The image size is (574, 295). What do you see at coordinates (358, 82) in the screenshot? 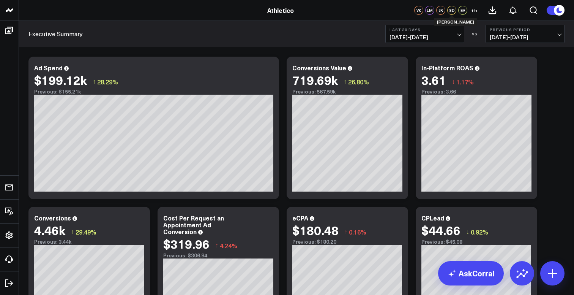
I see `span: 26.80%` at bounding box center [358, 82].